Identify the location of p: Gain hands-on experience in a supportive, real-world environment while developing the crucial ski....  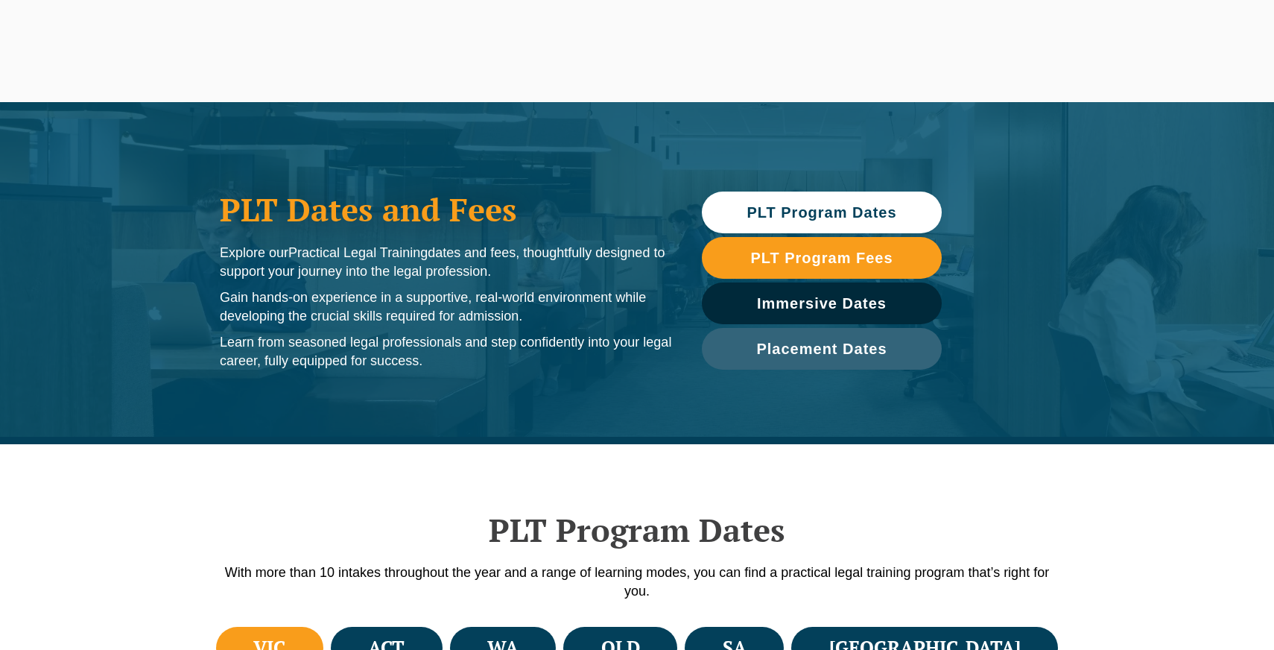
(446, 307).